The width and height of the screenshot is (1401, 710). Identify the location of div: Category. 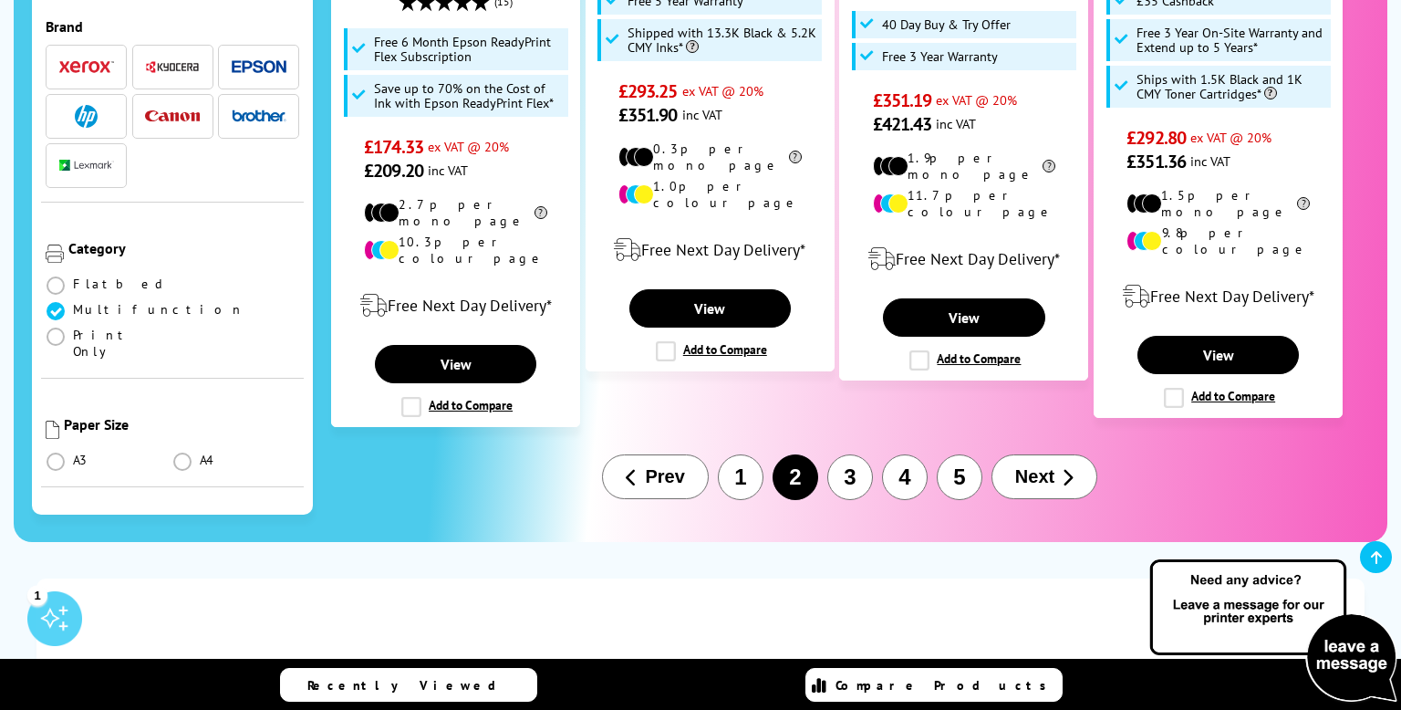
(183, 248).